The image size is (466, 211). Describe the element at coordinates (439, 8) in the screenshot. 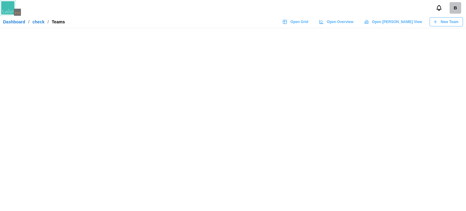

I see `button: Notifications` at that location.